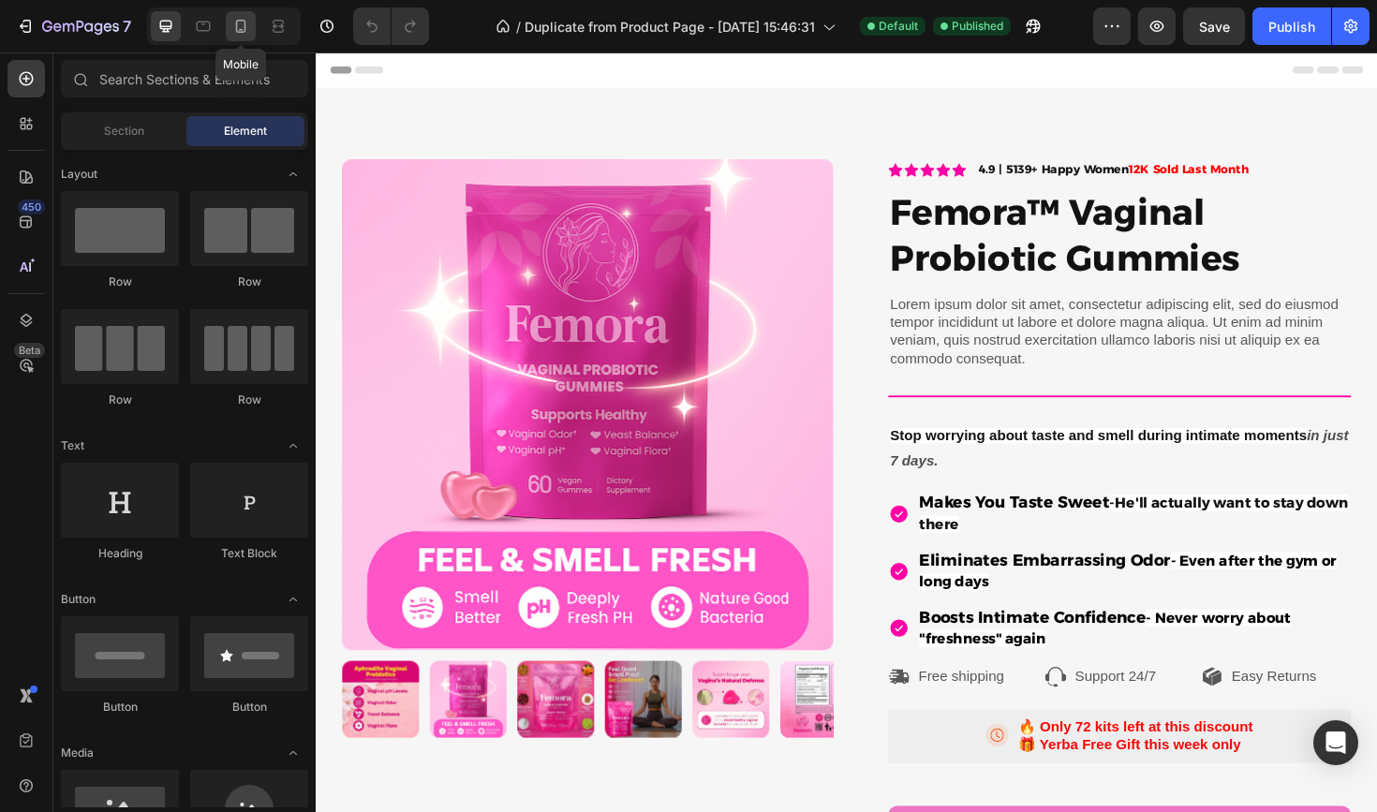  What do you see at coordinates (29, 350) in the screenshot?
I see `div: Beta` at bounding box center [29, 350].